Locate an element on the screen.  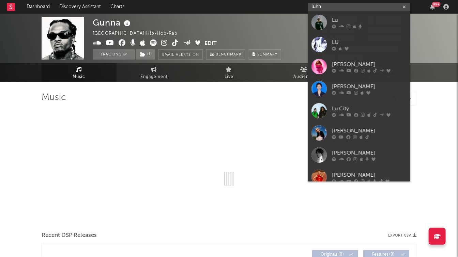
a: Engagement is located at coordinates (154, 72).